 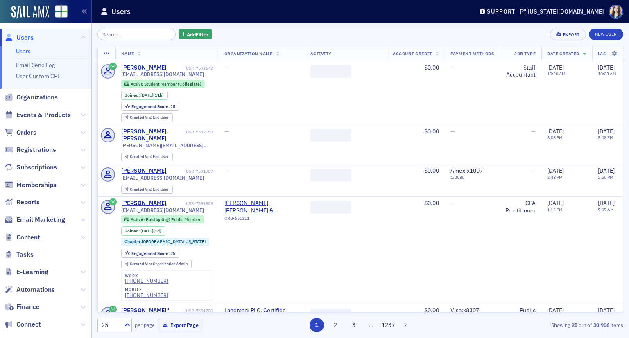 I want to click on span: Email Marketing, so click(x=41, y=220).